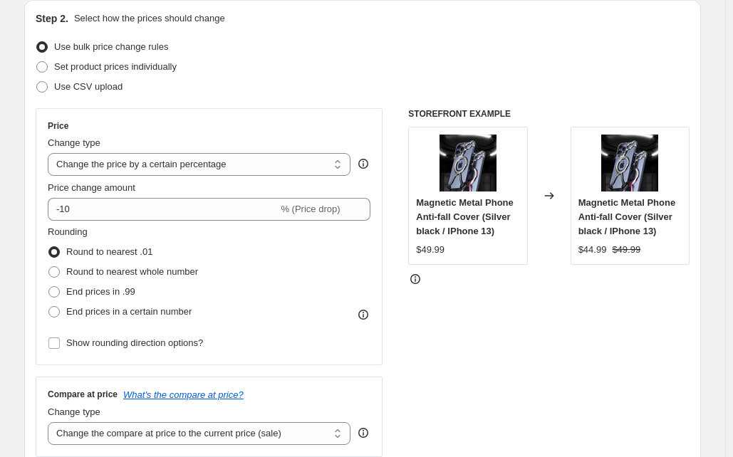 This screenshot has height=457, width=733. What do you see at coordinates (88, 86) in the screenshot?
I see `span: Use CSV upload` at bounding box center [88, 86].